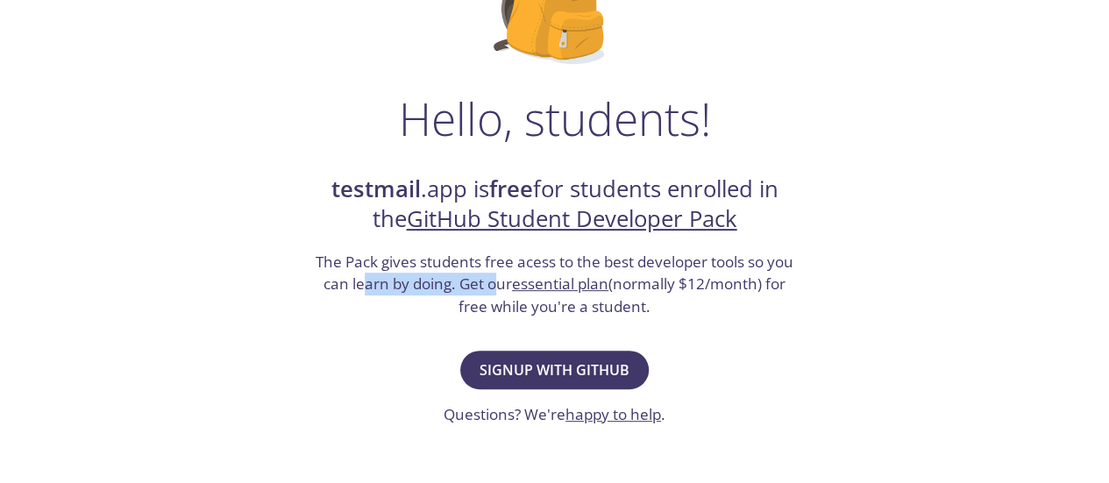 The width and height of the screenshot is (1109, 483). I want to click on a: essential plan, so click(560, 283).